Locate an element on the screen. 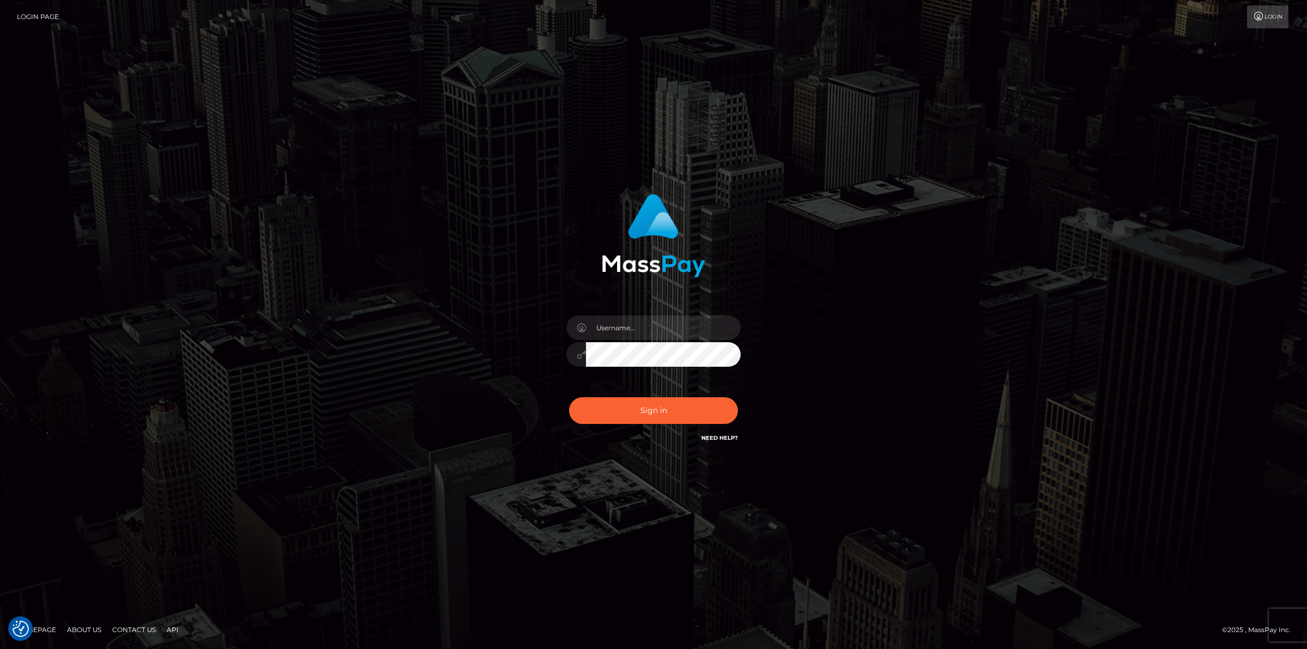  button: Sign in is located at coordinates (654, 410).